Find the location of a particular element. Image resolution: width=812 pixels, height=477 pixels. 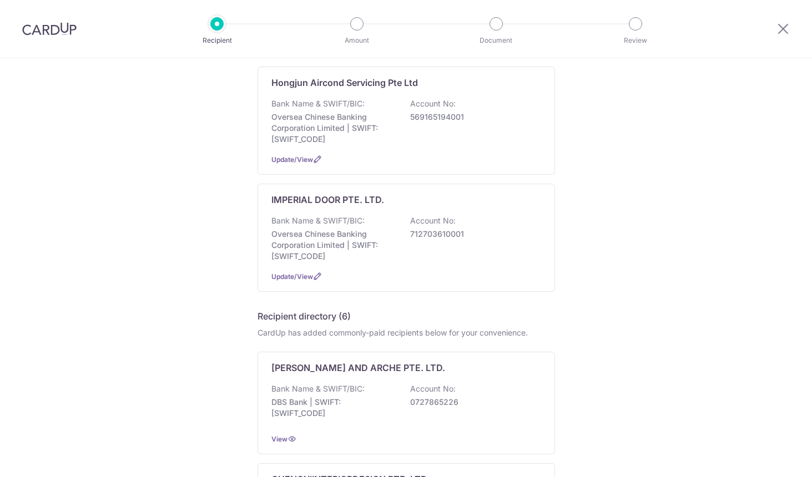

h5: Recipient directory (6) is located at coordinates (304, 316).